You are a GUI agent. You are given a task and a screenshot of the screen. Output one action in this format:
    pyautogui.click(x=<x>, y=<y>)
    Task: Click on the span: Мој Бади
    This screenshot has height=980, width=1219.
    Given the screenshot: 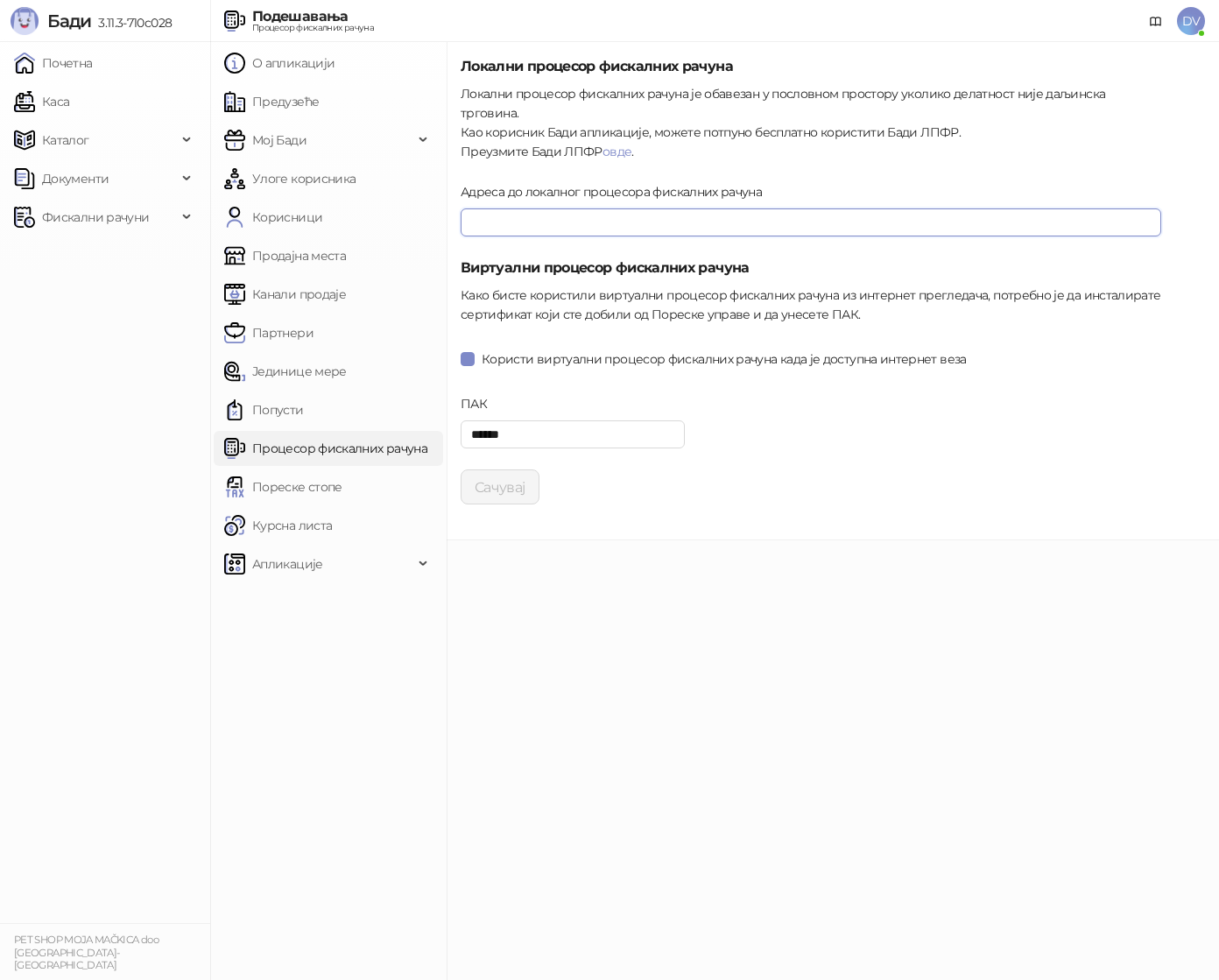 What is the action you would take?
    pyautogui.click(x=280, y=140)
    